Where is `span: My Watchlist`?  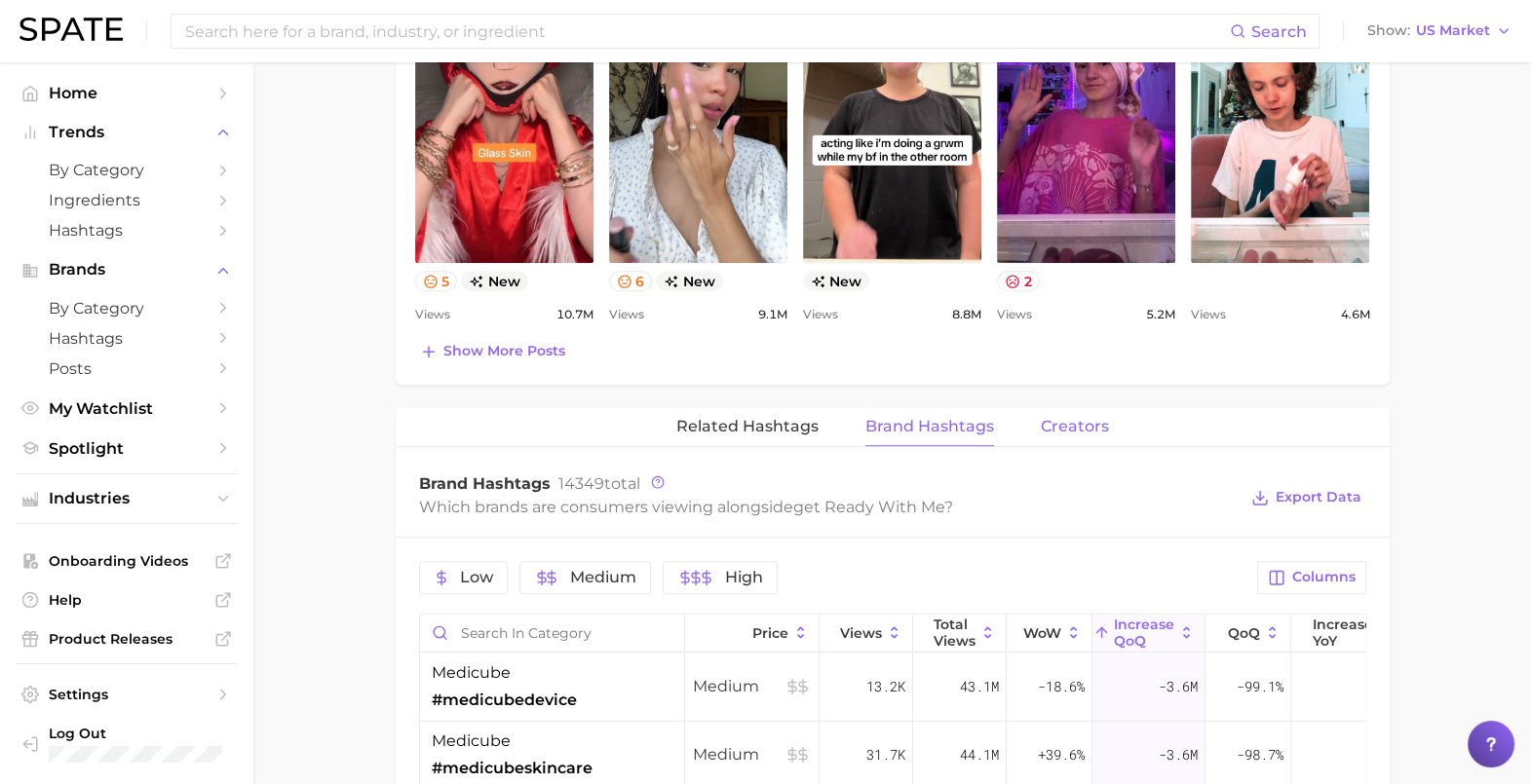 span: My Watchlist is located at coordinates (127, 409).